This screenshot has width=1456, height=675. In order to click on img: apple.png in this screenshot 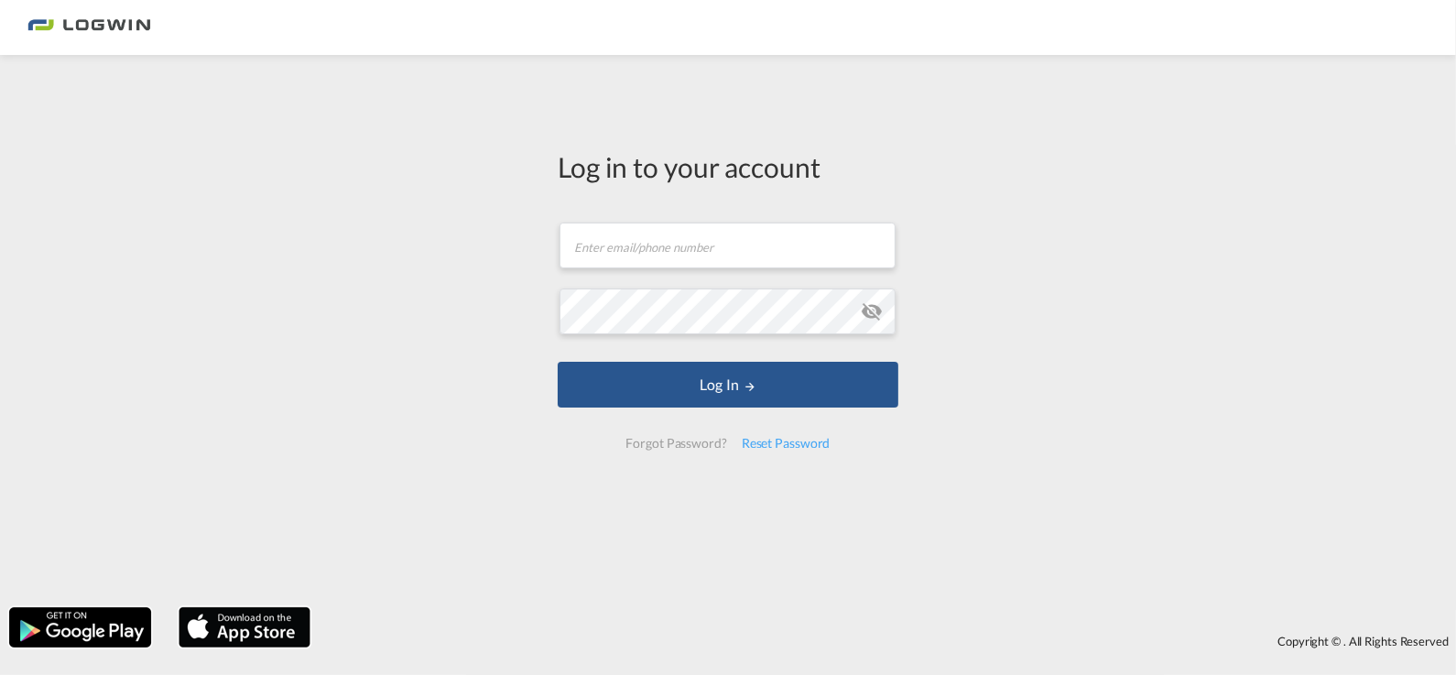, I will do `click(244, 627)`.